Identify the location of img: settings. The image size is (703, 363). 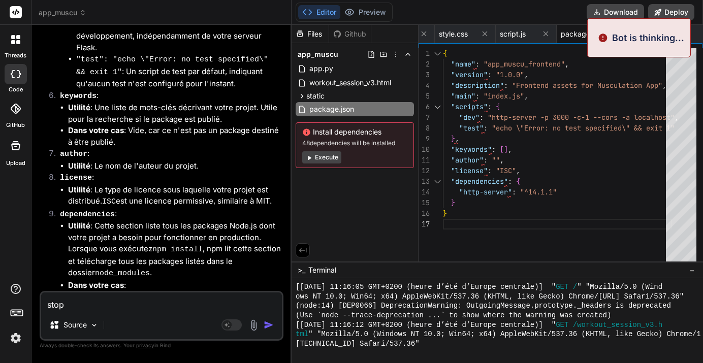
(16, 338).